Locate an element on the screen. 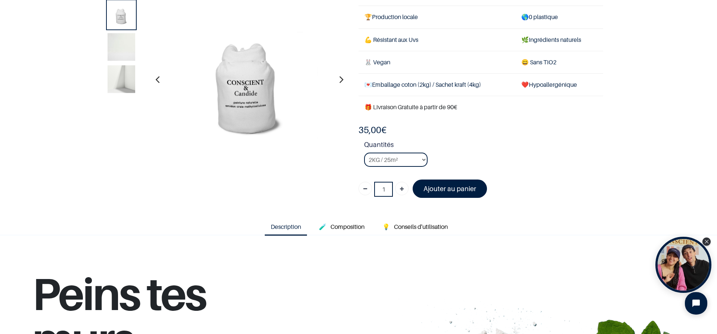  div: Open Tolstoy is located at coordinates (684, 265).